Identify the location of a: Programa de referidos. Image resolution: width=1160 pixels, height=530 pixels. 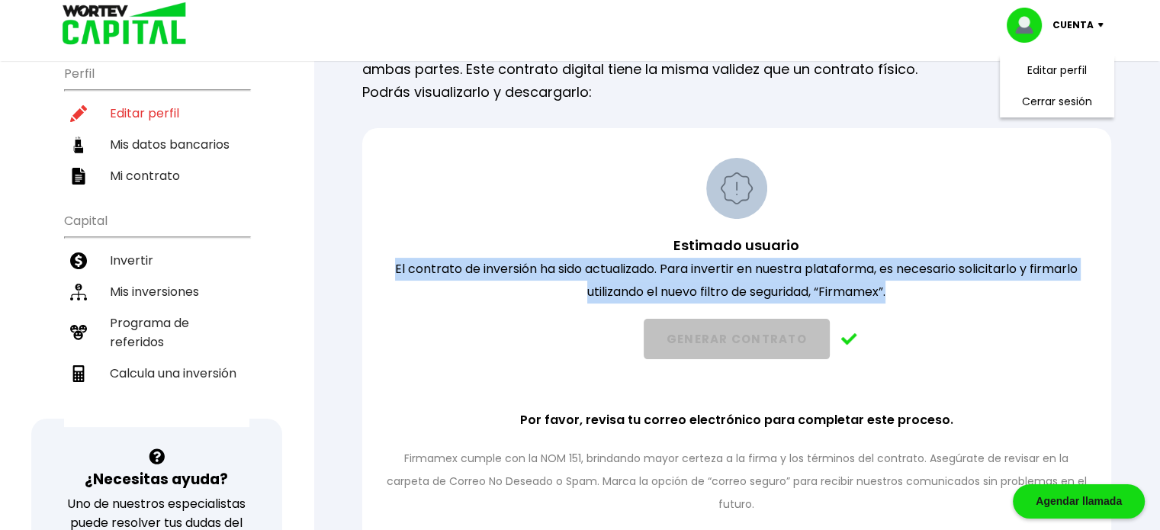
(156, 333).